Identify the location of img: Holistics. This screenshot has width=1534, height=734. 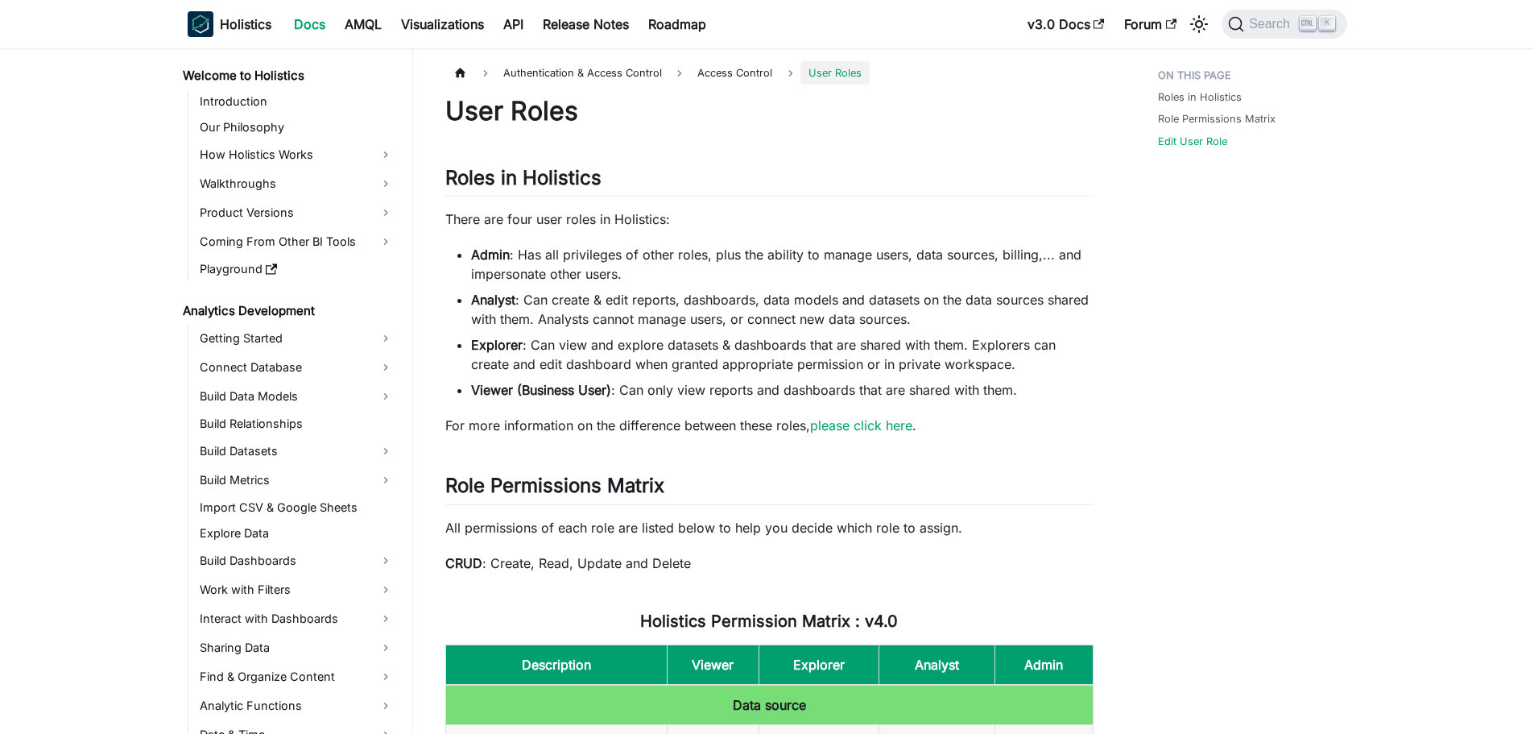
(201, 24).